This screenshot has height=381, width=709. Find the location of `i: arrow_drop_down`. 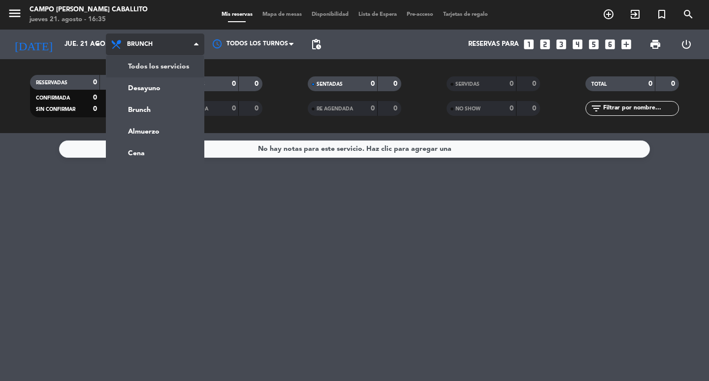

i: arrow_drop_down is located at coordinates (98, 44).